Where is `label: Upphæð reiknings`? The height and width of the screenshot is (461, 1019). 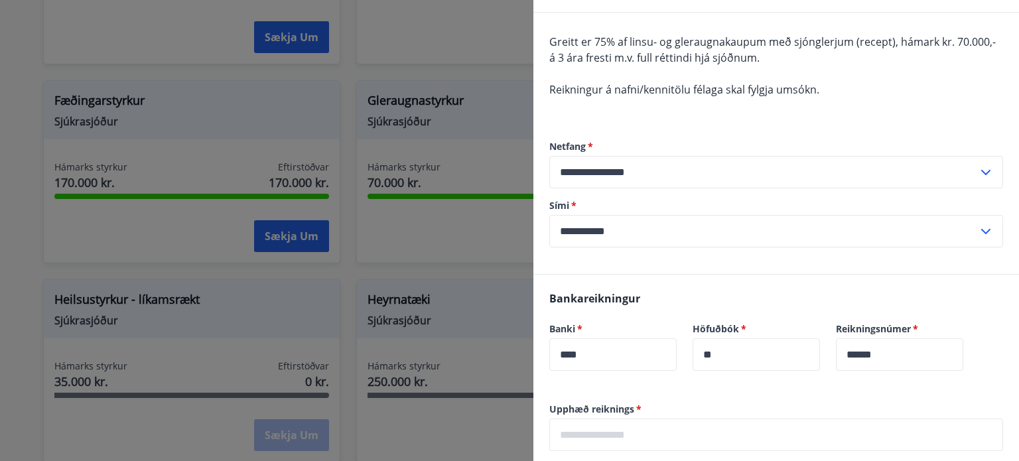 label: Upphæð reiknings is located at coordinates (776, 409).